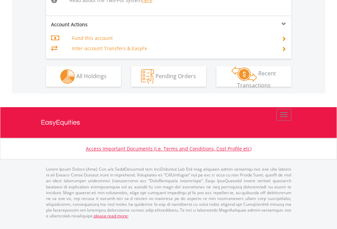 This screenshot has width=337, height=229. Describe the element at coordinates (83, 76) in the screenshot. I see `button: All Holdings` at that location.